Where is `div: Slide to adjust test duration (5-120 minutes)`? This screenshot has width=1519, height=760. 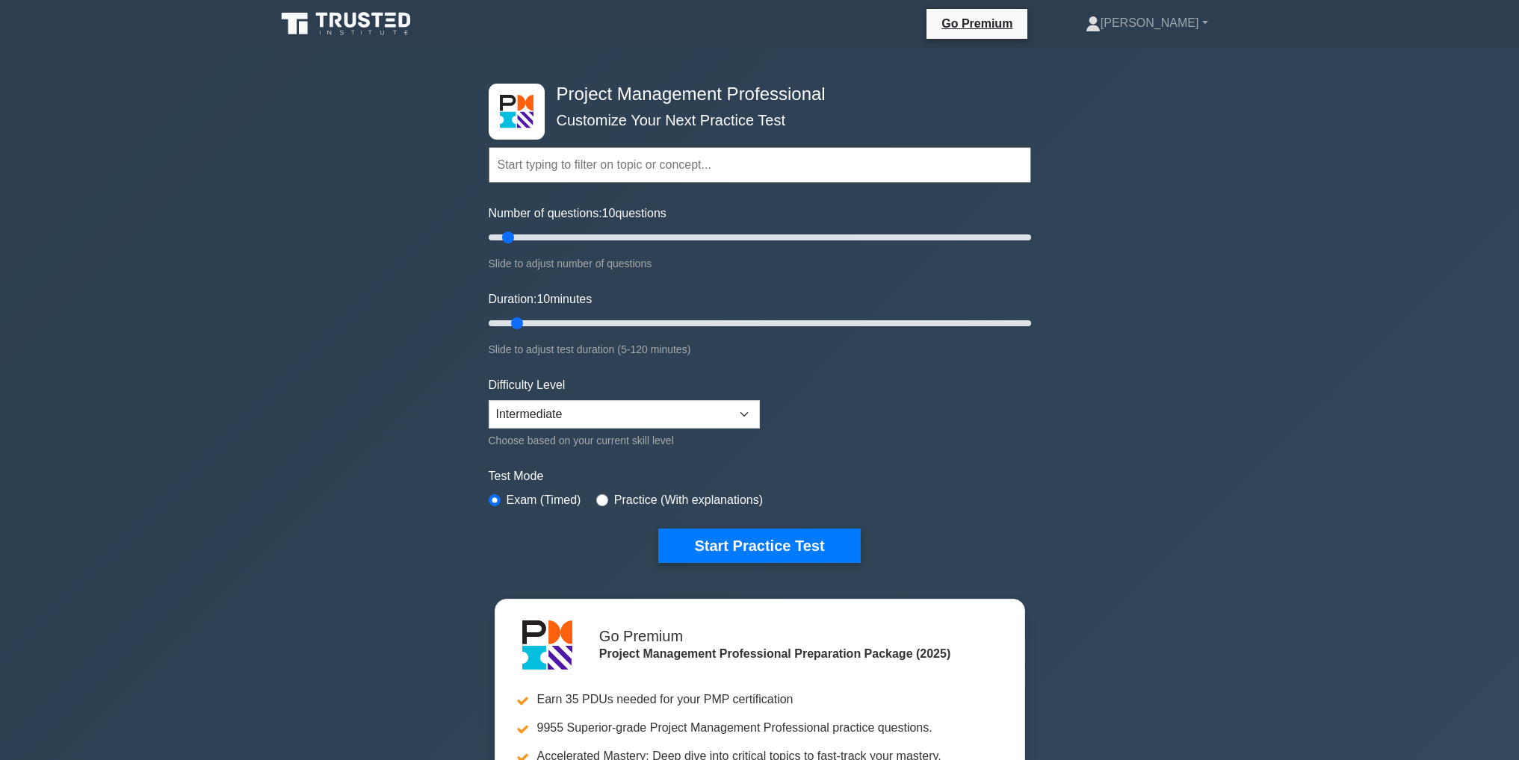 div: Slide to adjust test duration (5-120 minutes) is located at coordinates (760, 350).